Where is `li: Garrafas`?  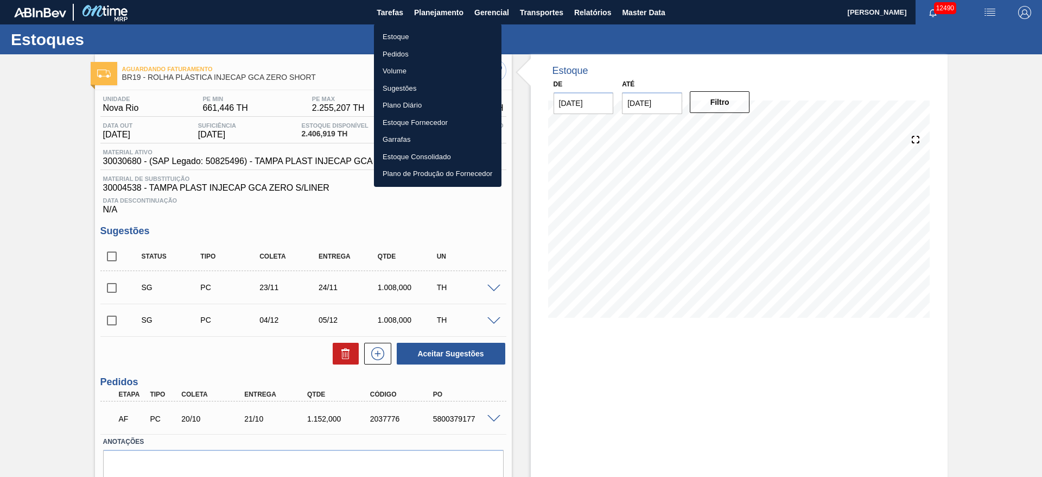 li: Garrafas is located at coordinates (438, 140).